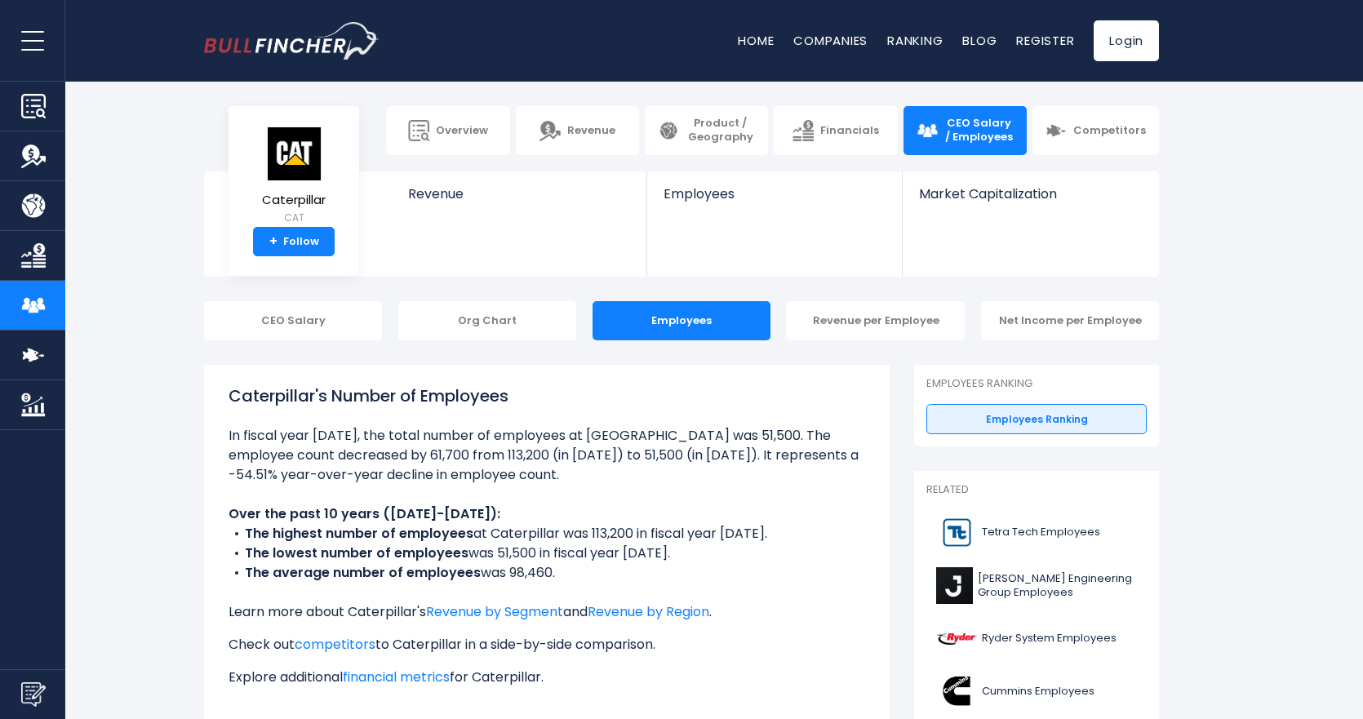 Image resolution: width=1363 pixels, height=719 pixels. What do you see at coordinates (291, 41) in the screenshot?
I see `img: bullfincher logo` at bounding box center [291, 41].